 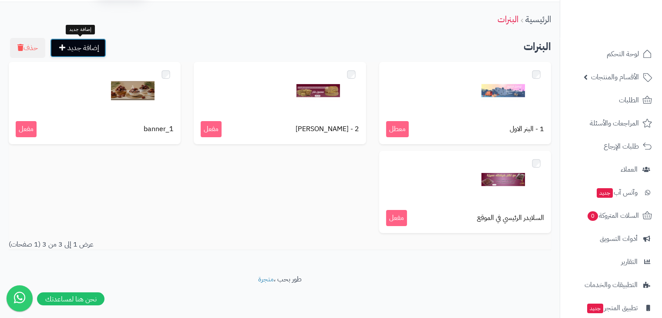 I want to click on span: المراجعات والأسئلة, so click(x=614, y=123).